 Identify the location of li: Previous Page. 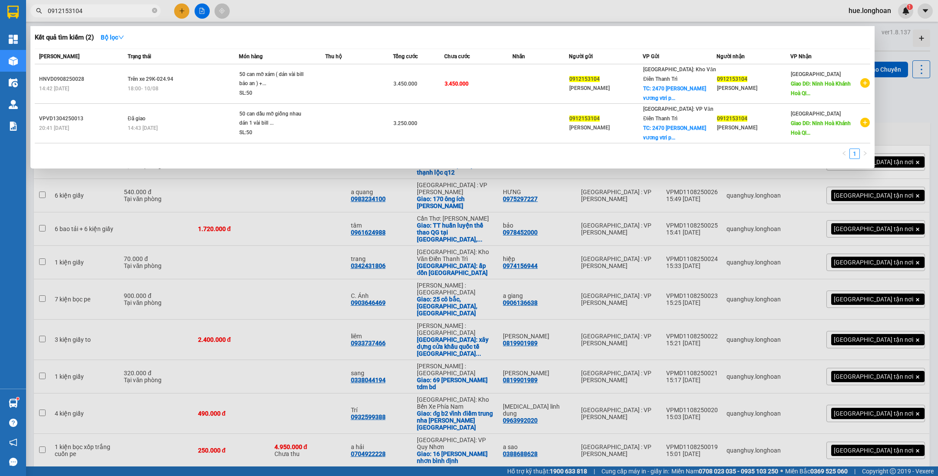
(844, 154).